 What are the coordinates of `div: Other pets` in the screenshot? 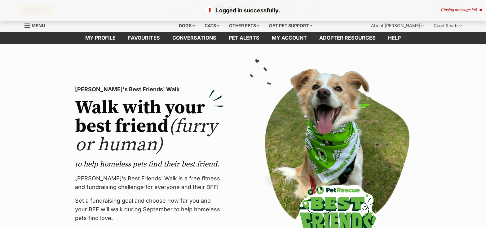 It's located at (244, 26).